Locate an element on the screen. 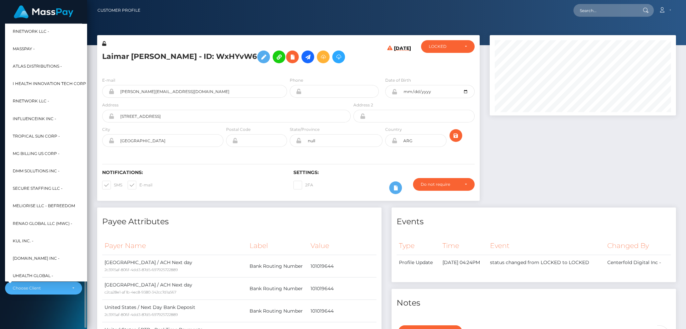 Image resolution: width=686 pixels, height=329 pixels. td: Profile Update is located at coordinates (419, 263).